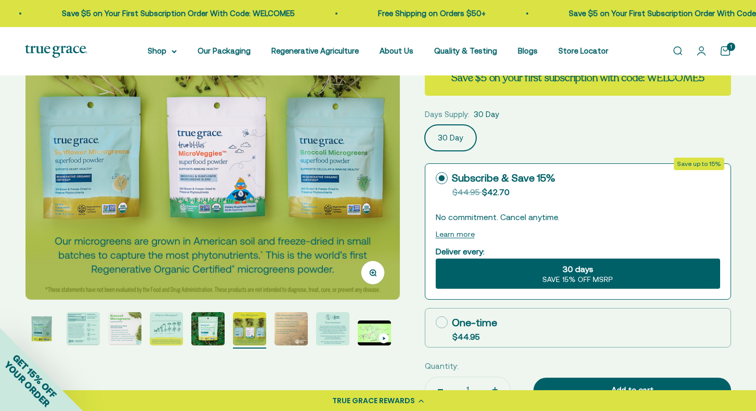  What do you see at coordinates (125, 330) in the screenshot?
I see `button: Go to item 3` at bounding box center [125, 330].